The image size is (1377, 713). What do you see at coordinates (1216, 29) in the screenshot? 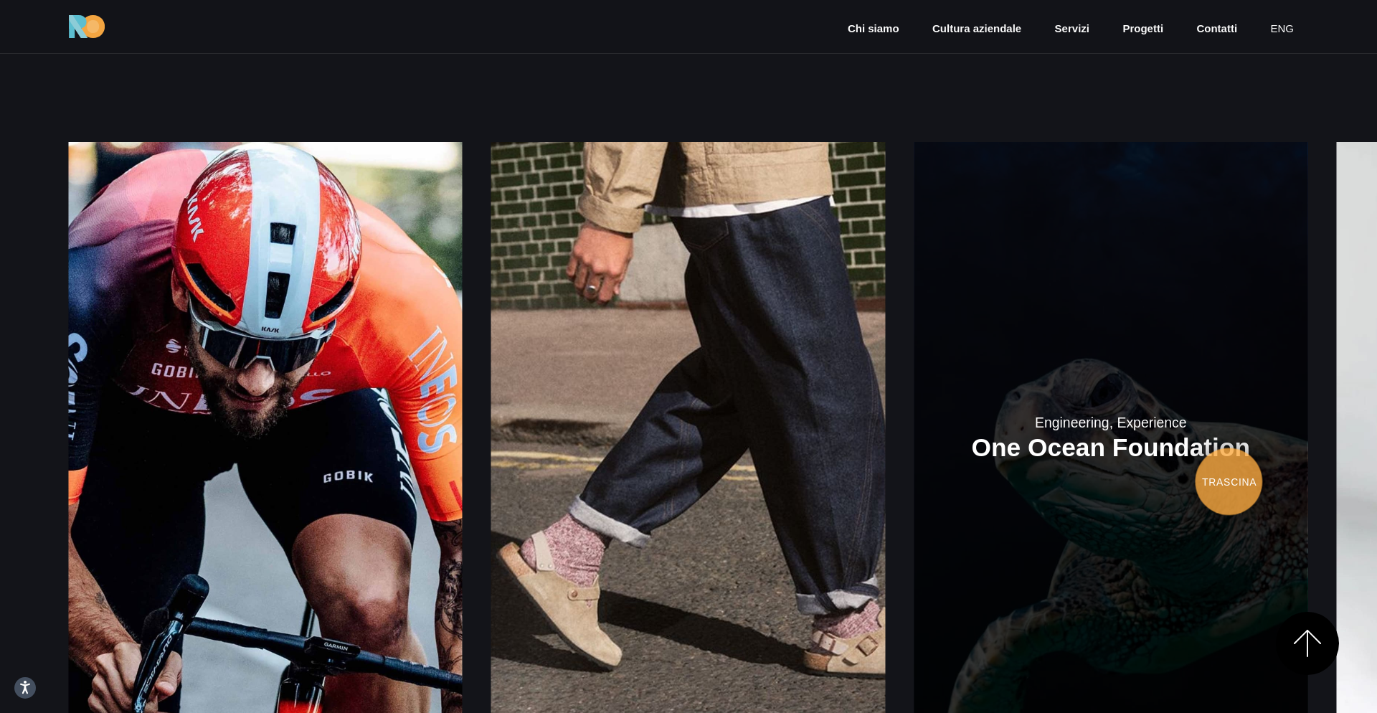
I see `a: Contatti` at bounding box center [1216, 29].